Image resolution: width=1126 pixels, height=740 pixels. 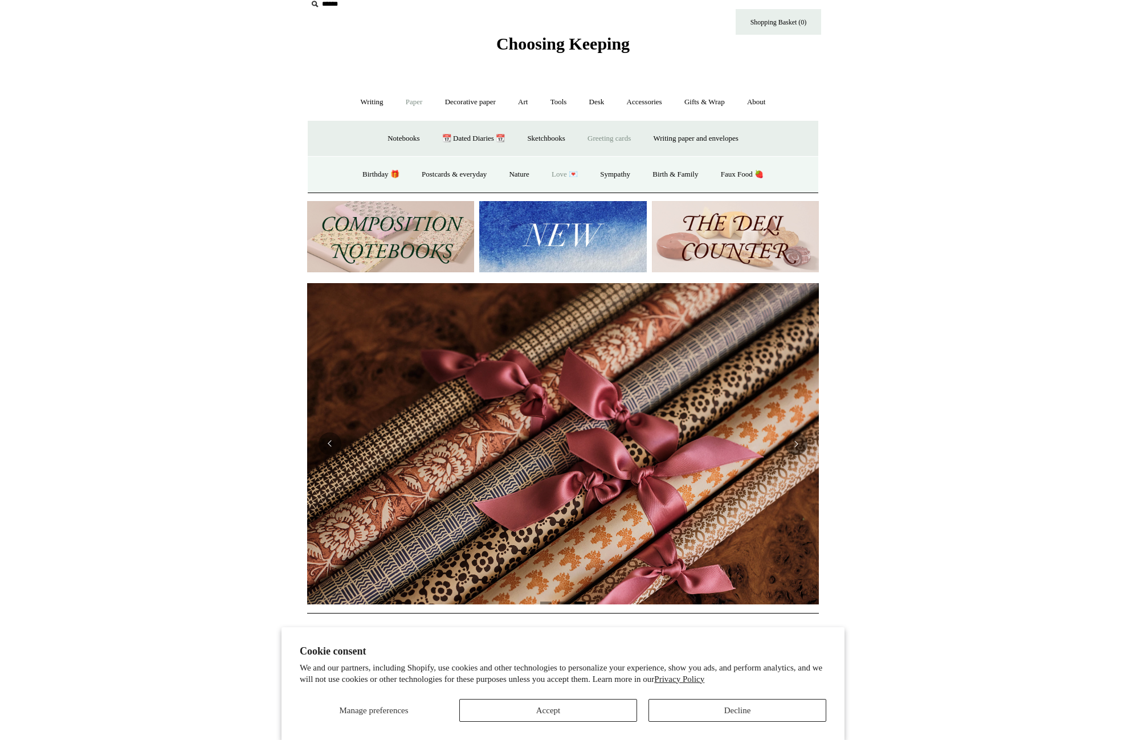 What do you see at coordinates (615, 174) in the screenshot?
I see `a: Sympathy` at bounding box center [615, 174].